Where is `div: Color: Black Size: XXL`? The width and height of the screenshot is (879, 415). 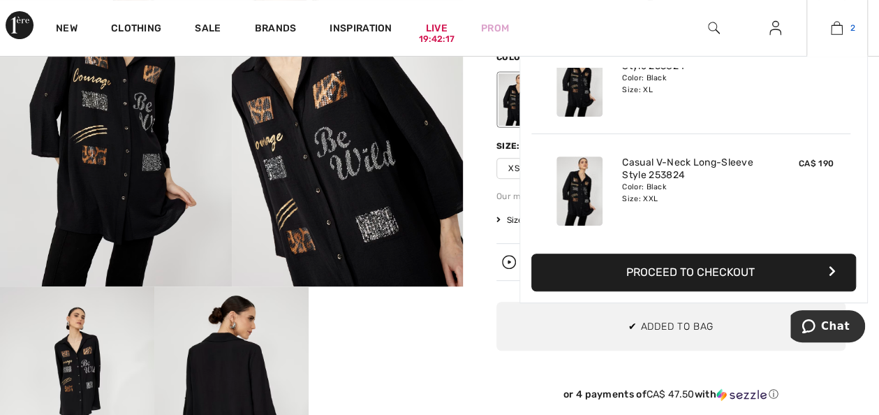 div: Color: Black Size: XXL is located at coordinates (691, 193).